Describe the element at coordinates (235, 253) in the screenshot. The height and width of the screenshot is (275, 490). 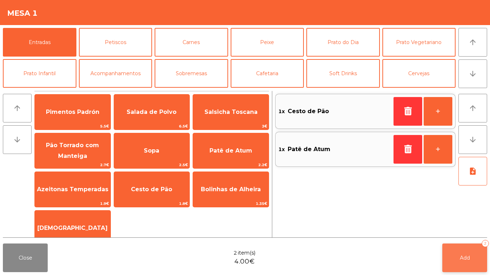
I see `span: 2` at that location.